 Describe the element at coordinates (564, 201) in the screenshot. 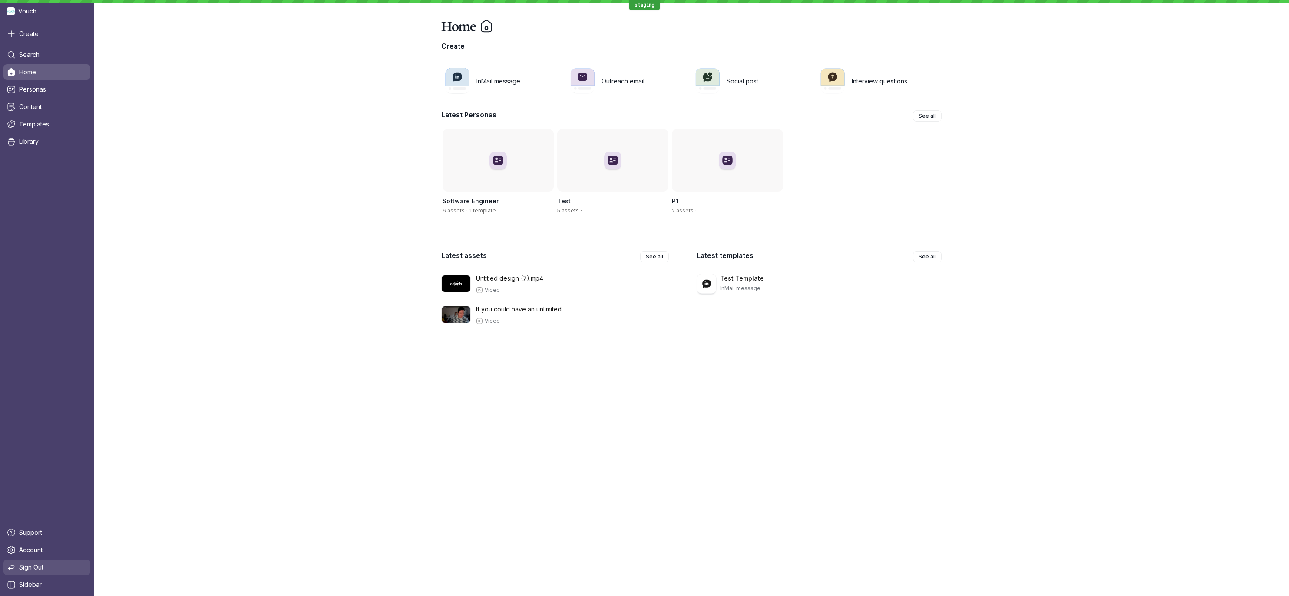

I see `span: Test` at that location.